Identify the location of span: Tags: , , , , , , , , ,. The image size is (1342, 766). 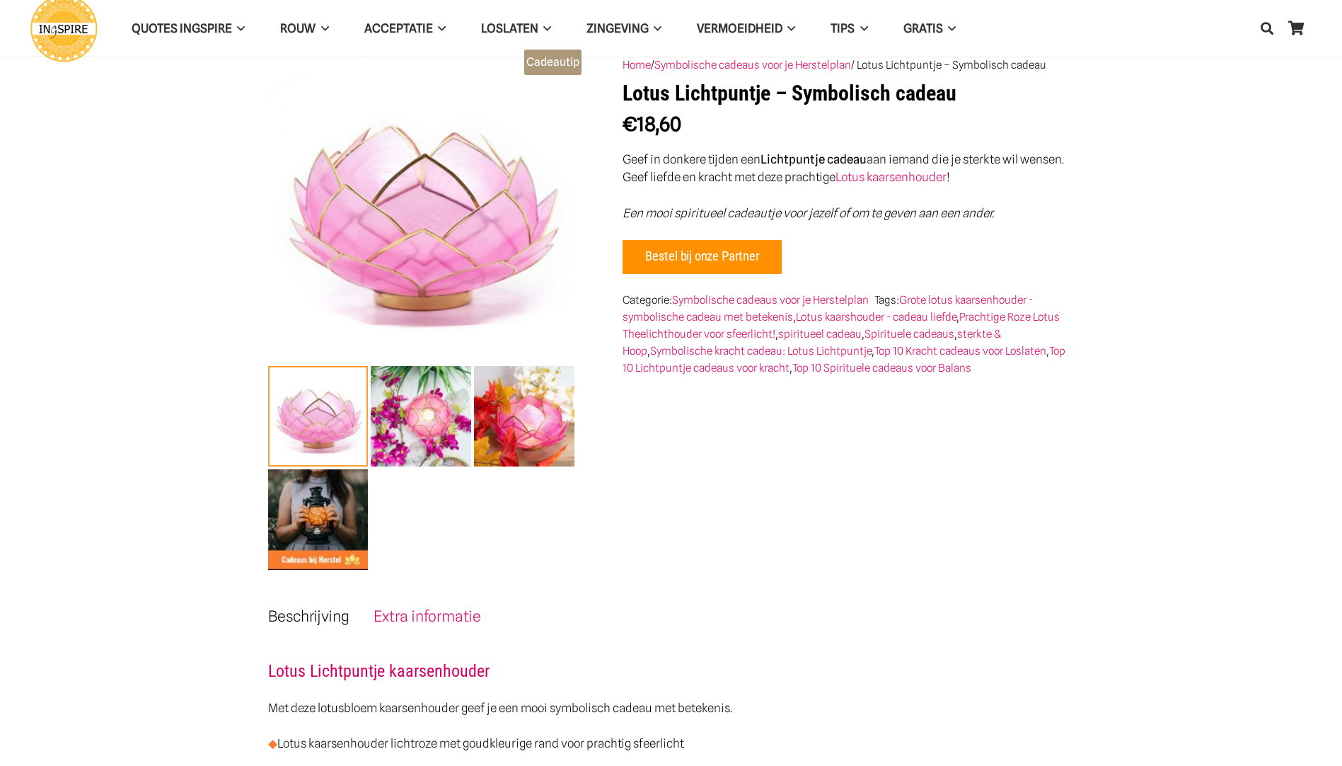
(844, 333).